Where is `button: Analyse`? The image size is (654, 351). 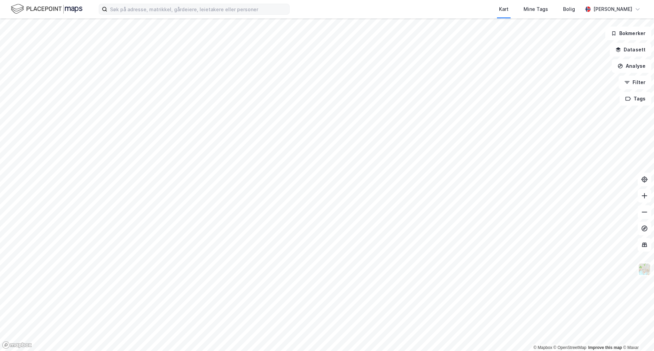 button: Analyse is located at coordinates (632, 66).